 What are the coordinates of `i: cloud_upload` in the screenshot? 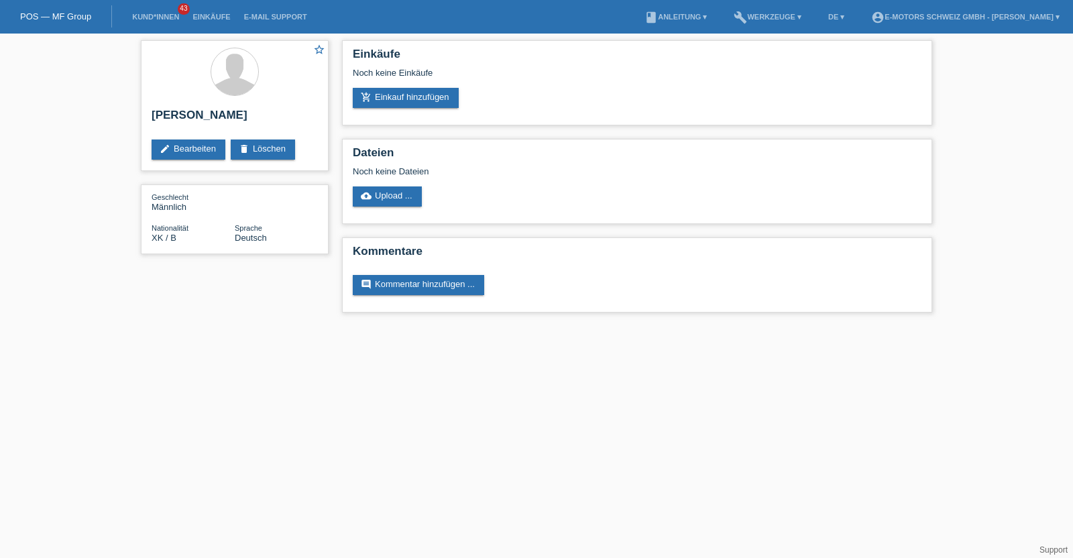 It's located at (366, 196).